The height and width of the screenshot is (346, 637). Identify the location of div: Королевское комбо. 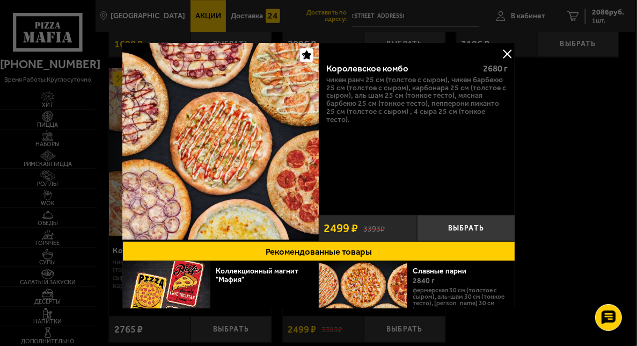
(400, 68).